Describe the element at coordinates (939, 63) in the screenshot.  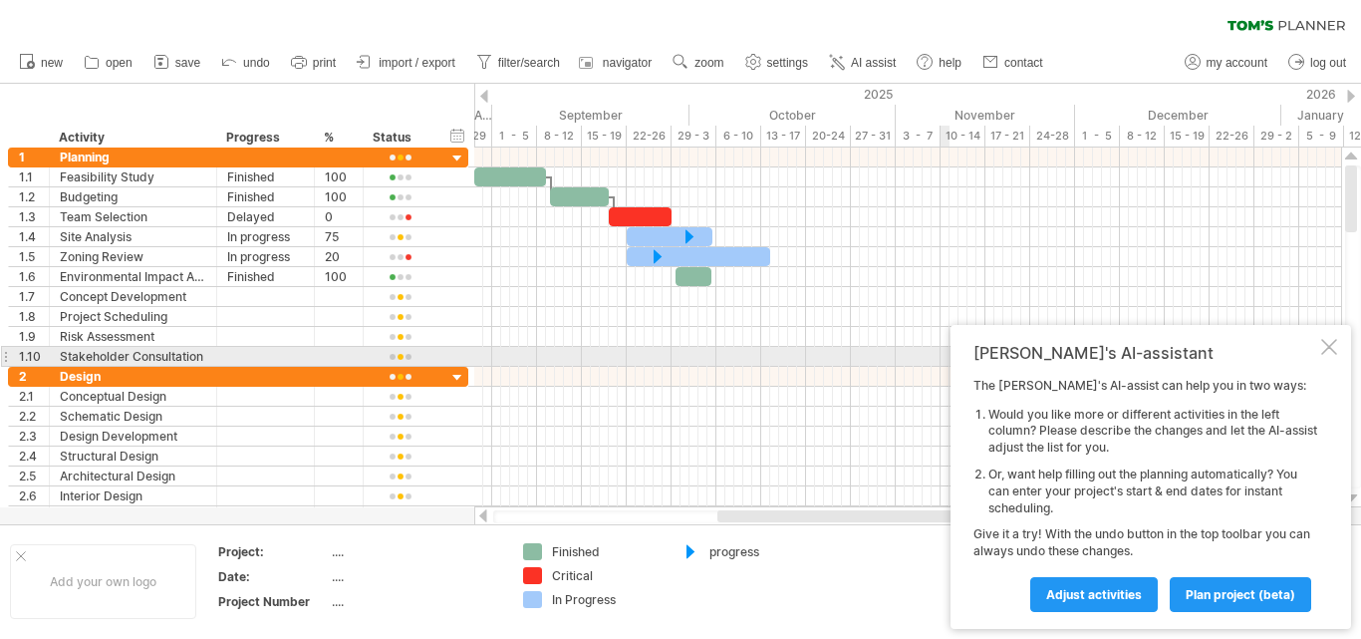
I see `a: help` at that location.